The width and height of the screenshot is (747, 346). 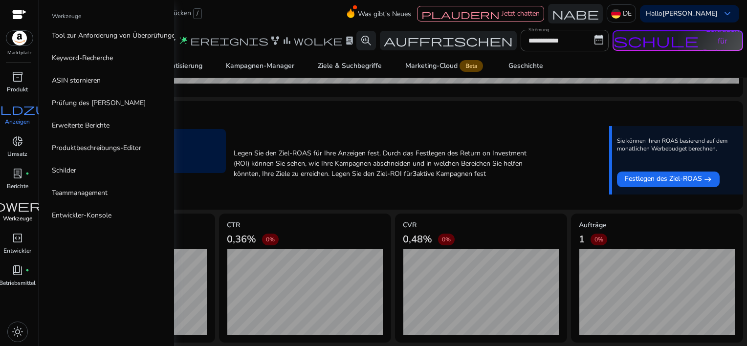 I want to click on p: Legen Sie den Ziel-ROAS für Ihre Anzeigen fest. Durch das Festlegen des Return on Investment (ROI..., so click(x=381, y=161).